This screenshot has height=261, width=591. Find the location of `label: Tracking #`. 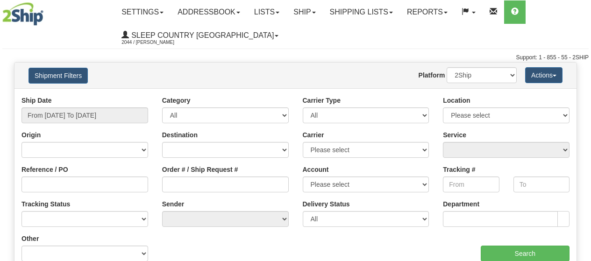

label: Tracking # is located at coordinates (459, 170).